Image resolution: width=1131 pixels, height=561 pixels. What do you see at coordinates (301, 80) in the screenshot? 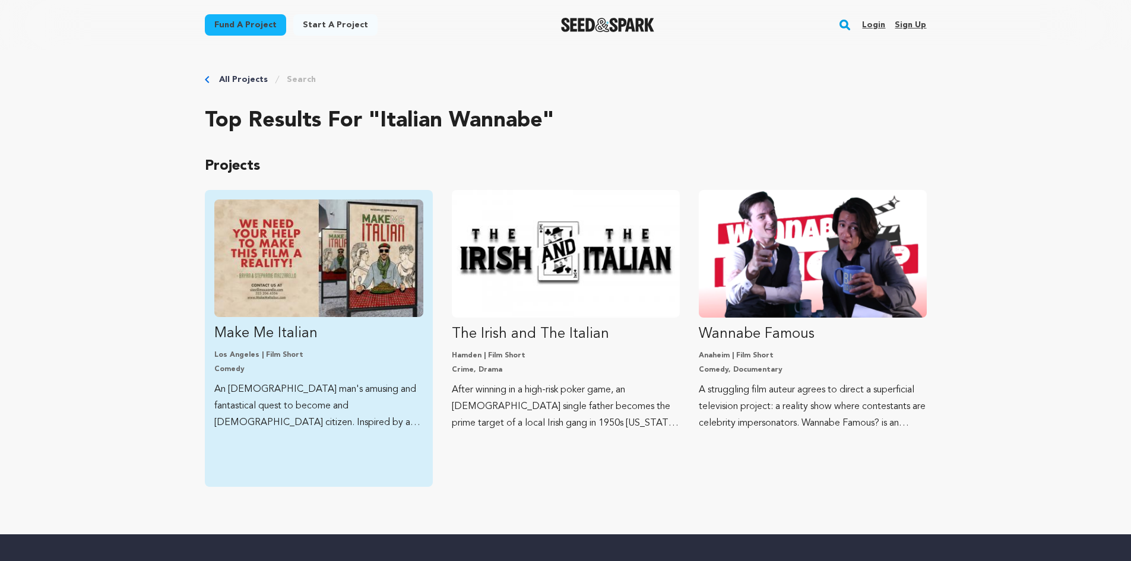
I see `a: Search` at bounding box center [301, 80].